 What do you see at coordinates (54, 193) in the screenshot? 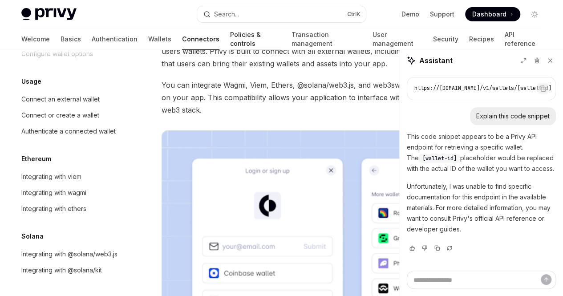
I see `div: Integrating with wagmi` at bounding box center [54, 193].